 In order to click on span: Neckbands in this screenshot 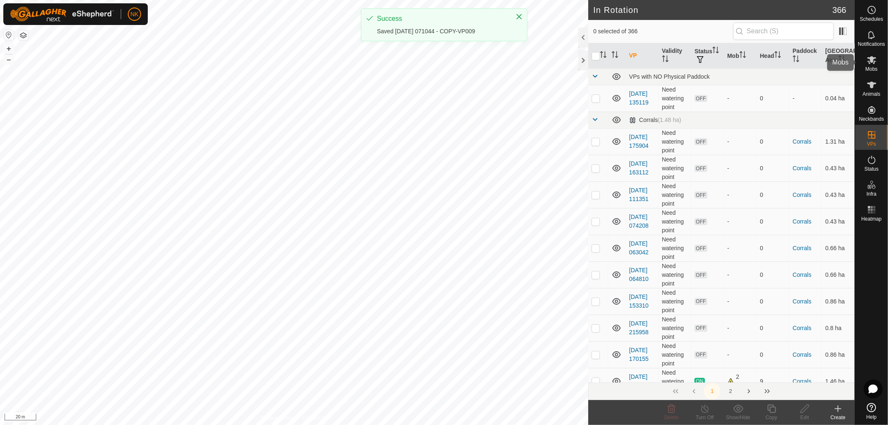, I will do `click(872, 119)`.